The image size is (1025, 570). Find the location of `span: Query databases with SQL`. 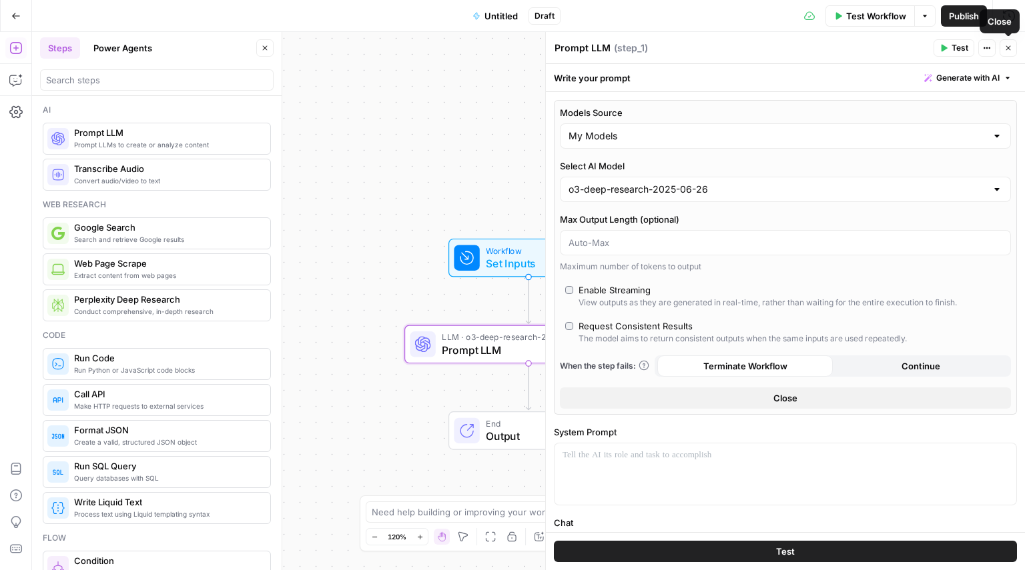

span: Query databases with SQL is located at coordinates (167, 478).